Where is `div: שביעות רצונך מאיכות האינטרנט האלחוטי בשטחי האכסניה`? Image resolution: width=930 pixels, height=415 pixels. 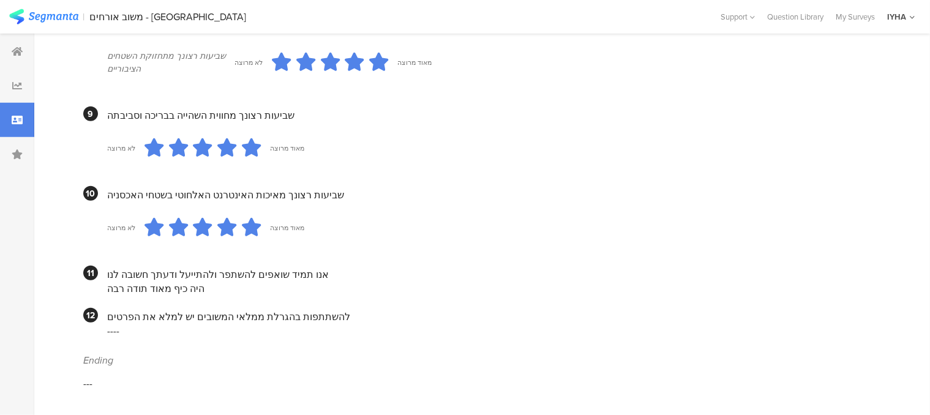 div: שביעות רצונך מאיכות האינטרנט האלחוטי בשטחי האכסניה is located at coordinates (489, 195).